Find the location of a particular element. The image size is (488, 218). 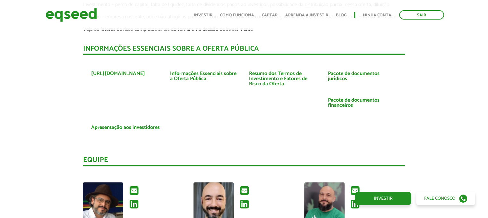

a: Aprenda a investir is located at coordinates (306, 15).